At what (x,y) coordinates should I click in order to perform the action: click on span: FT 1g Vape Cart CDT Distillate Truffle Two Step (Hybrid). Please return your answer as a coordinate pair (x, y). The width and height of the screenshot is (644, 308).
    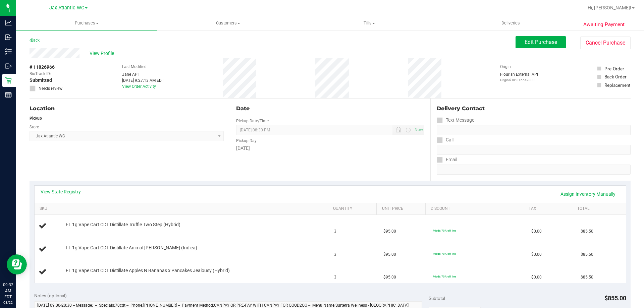
    Looking at the image, I should click on (123, 225).